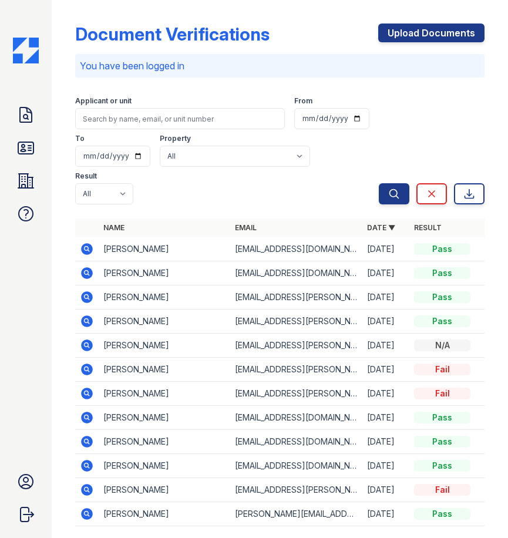  I want to click on label: Result, so click(86, 176).